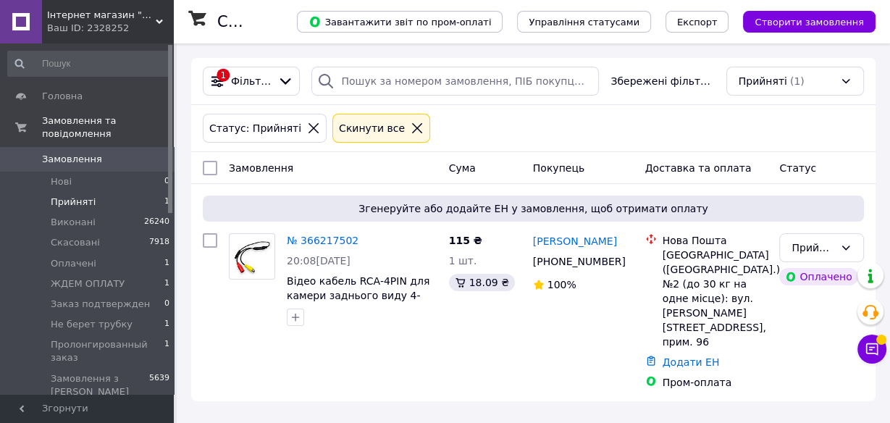 The image size is (890, 423). What do you see at coordinates (252, 256) in the screenshot?
I see `a: Фото товару` at bounding box center [252, 256].